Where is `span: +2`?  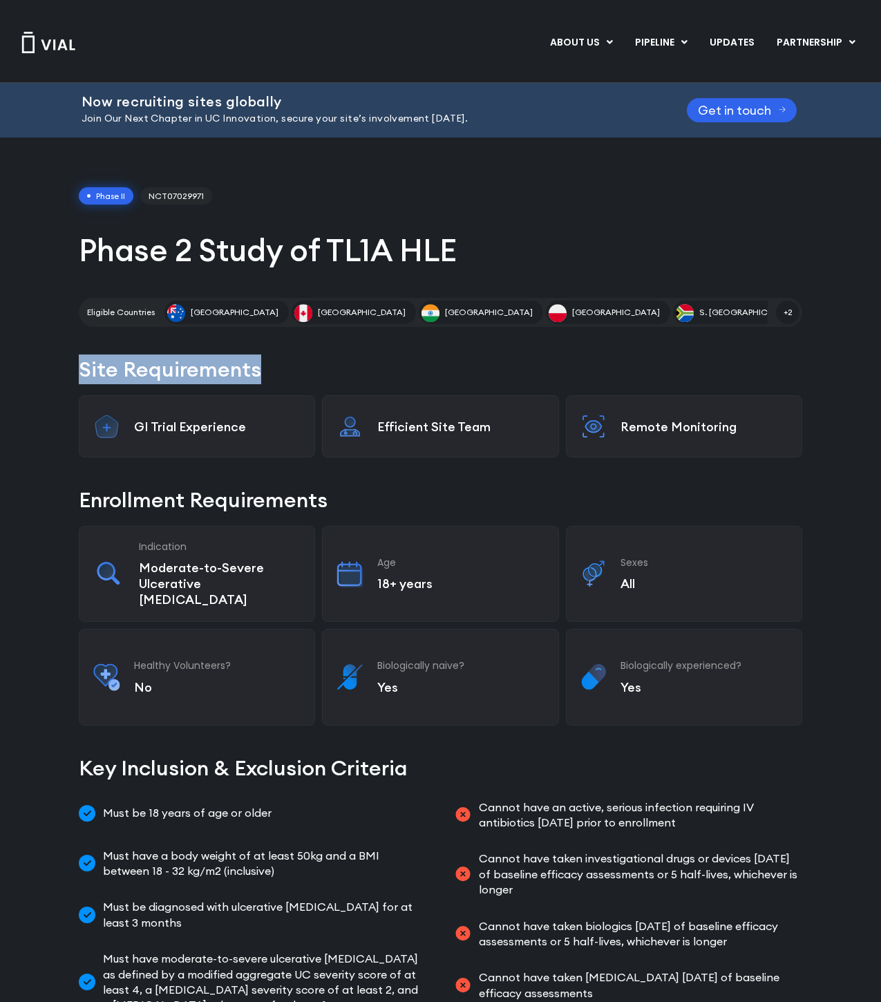 span: +2 is located at coordinates (788, 312).